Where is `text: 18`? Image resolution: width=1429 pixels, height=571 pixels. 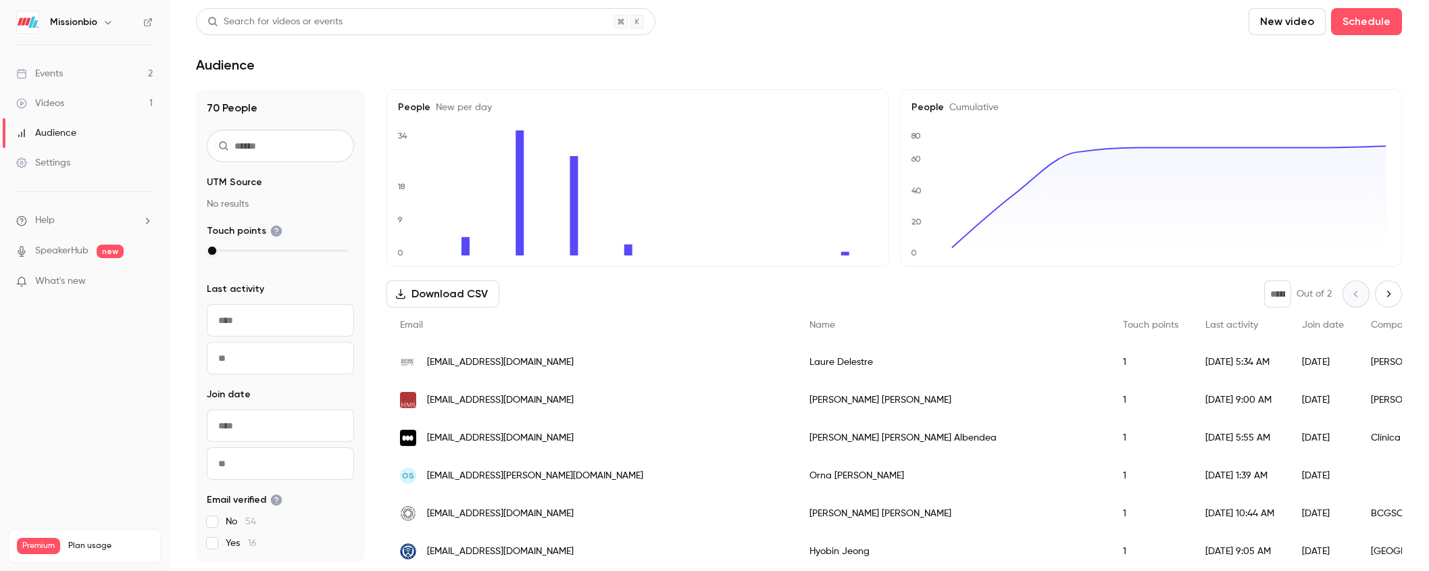
text: 18 is located at coordinates (401, 186).